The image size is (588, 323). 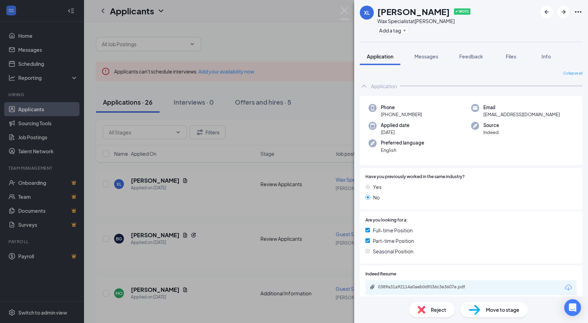 I want to click on span: Source, so click(x=491, y=125).